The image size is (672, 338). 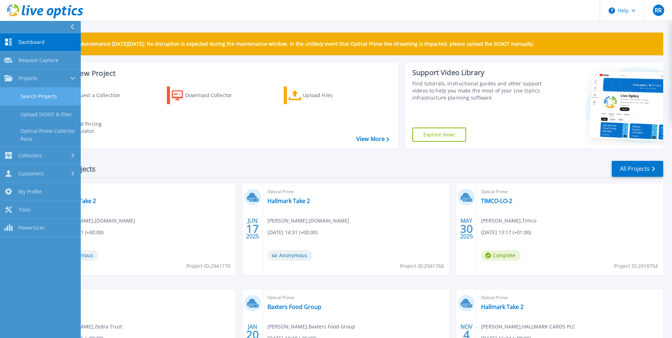 I want to click on div: Download Collector, so click(x=214, y=95).